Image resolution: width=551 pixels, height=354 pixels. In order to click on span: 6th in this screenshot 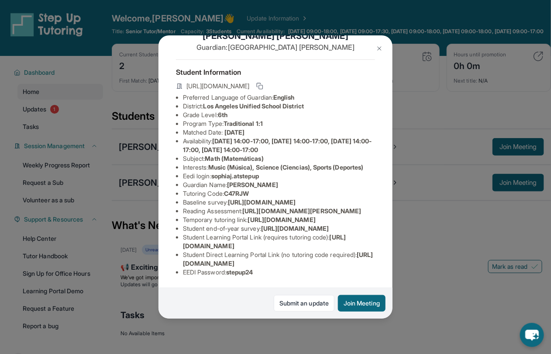, I will do `click(223, 114)`.